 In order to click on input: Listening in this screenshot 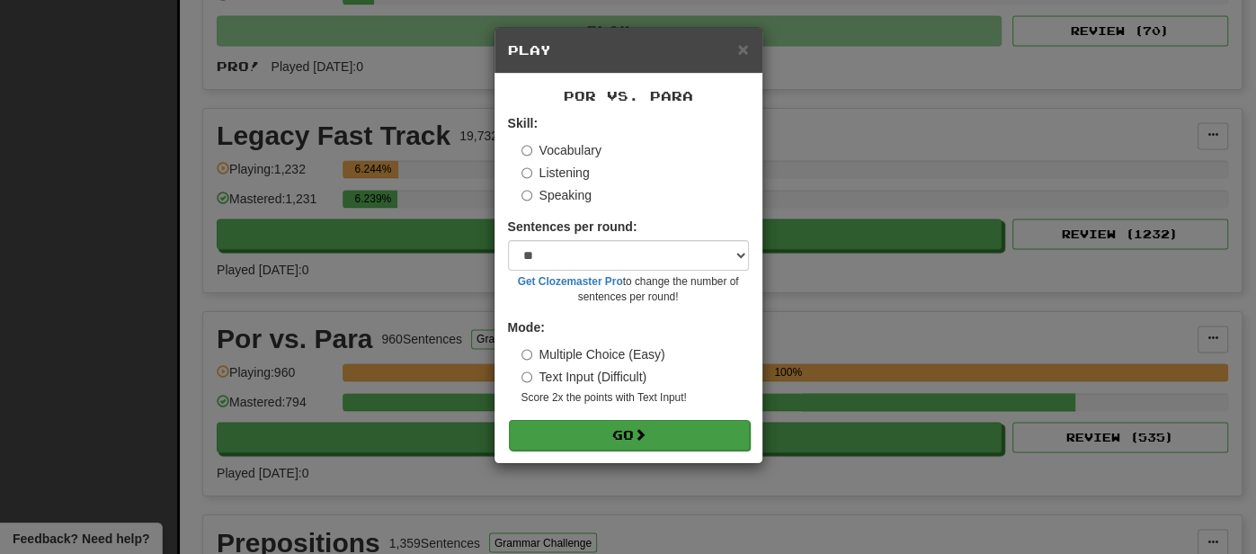, I will do `click(527, 173)`.